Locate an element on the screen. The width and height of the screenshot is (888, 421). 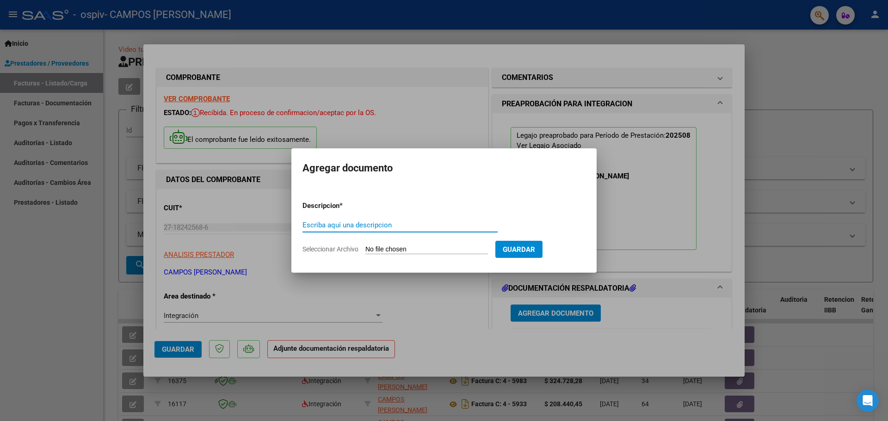
button: Guardar is located at coordinates (519, 249).